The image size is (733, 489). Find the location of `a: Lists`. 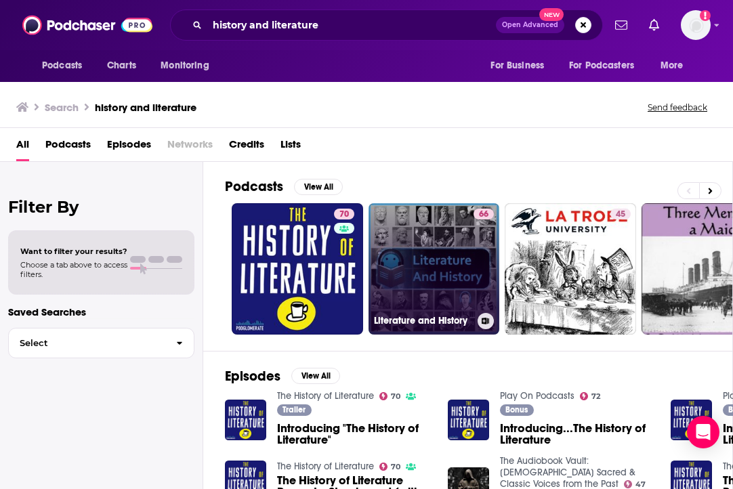

a: Lists is located at coordinates (291, 147).